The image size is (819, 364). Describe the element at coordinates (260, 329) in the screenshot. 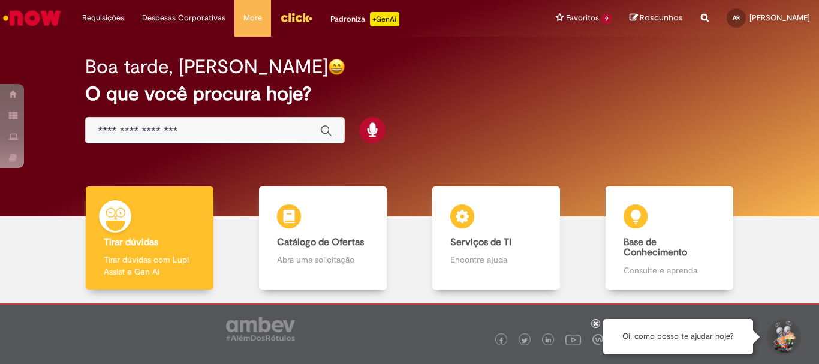

I see `img: logo_footer_ambev_rotulo_gray.png` at that location.